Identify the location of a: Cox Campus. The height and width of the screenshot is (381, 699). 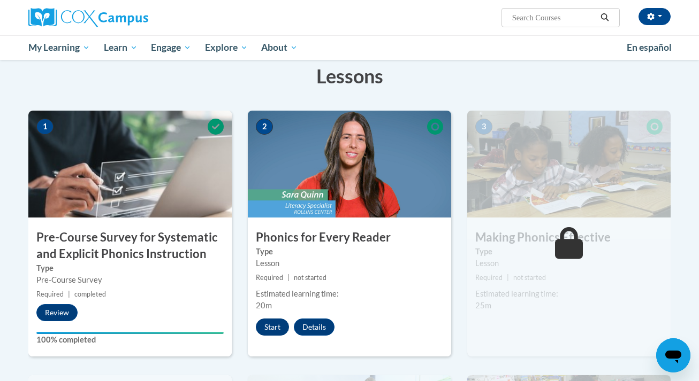
(130, 18).